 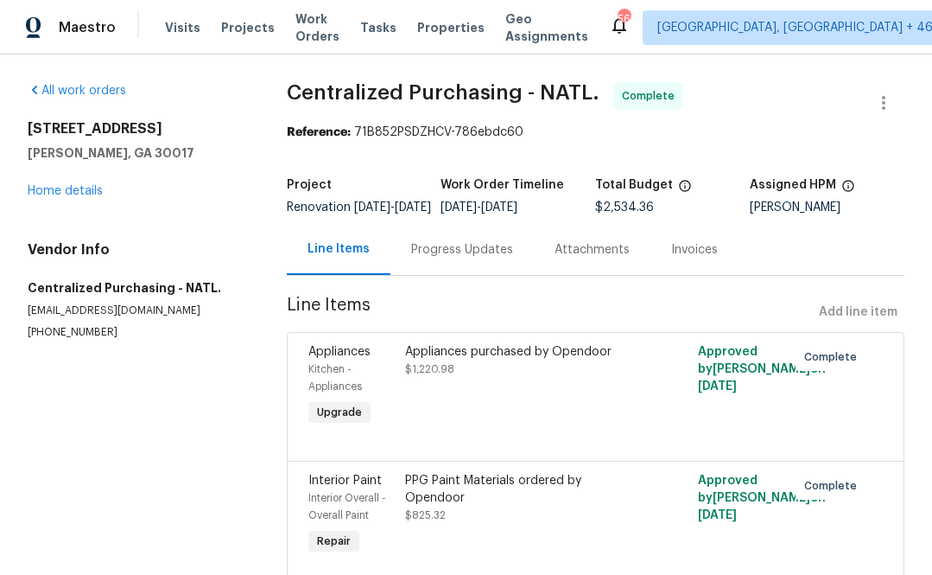 What do you see at coordinates (335, 378) in the screenshot?
I see `span: Kitchen - Appliances` at bounding box center [335, 378].